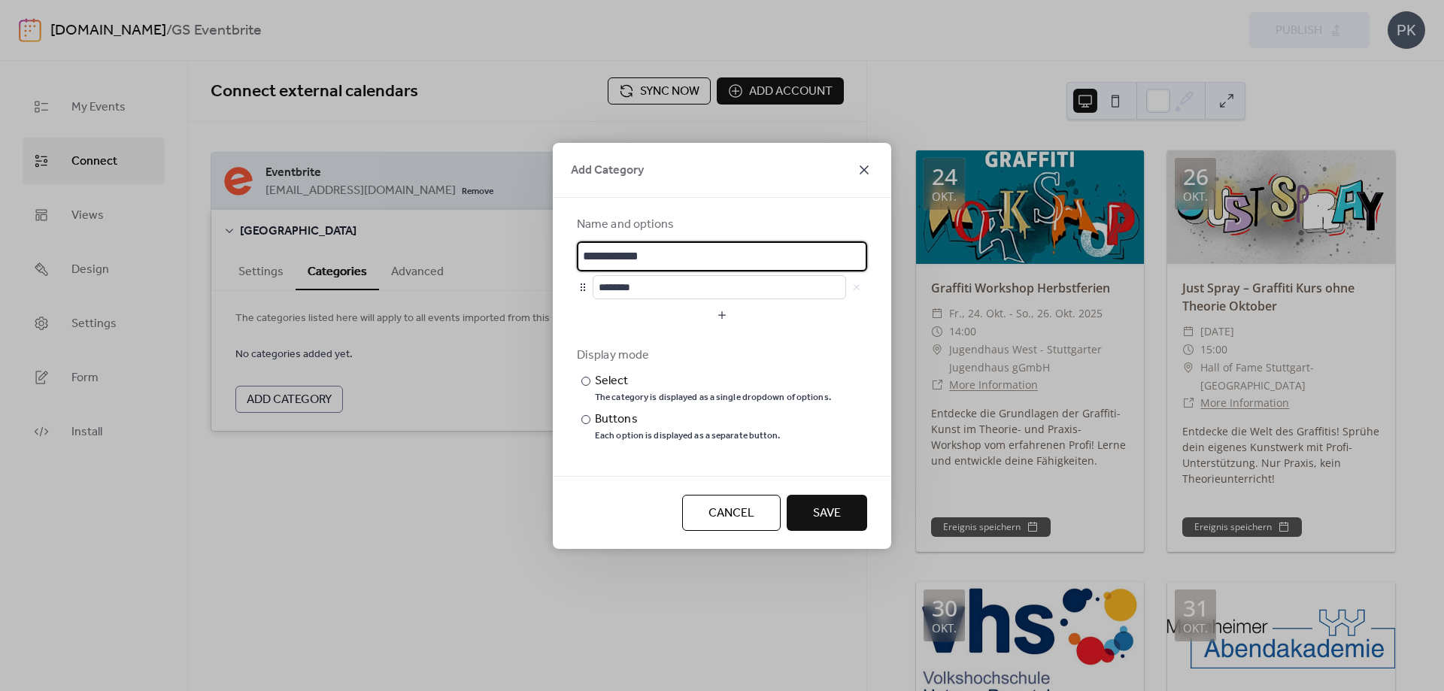 This screenshot has height=691, width=1444. What do you see at coordinates (720, 225) in the screenshot?
I see `div: Name and options` at bounding box center [720, 225].